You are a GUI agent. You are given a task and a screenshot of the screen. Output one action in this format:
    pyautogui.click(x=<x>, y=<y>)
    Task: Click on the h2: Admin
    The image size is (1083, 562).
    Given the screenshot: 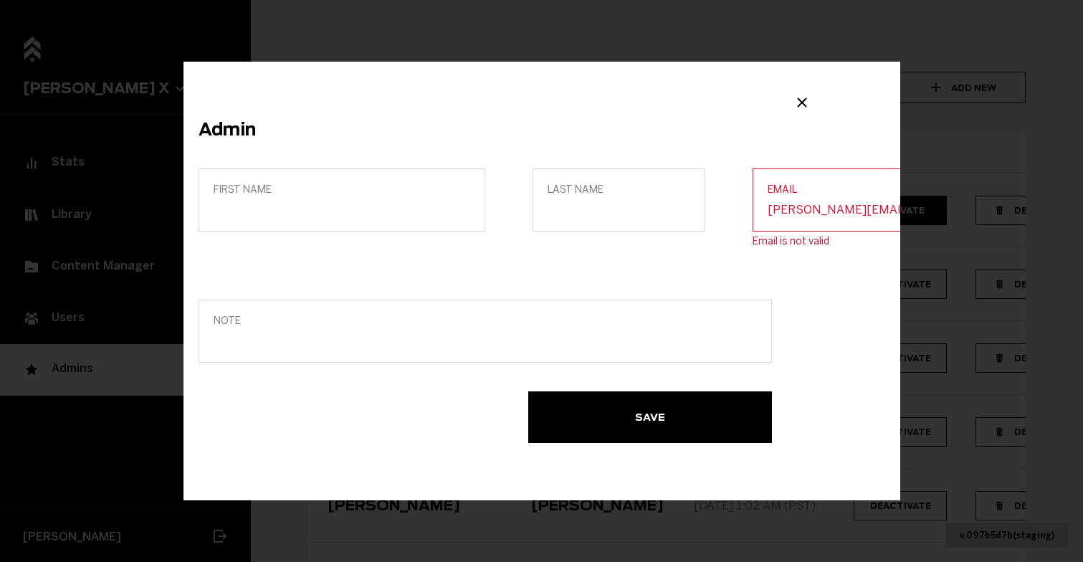 What is the action you would take?
    pyautogui.click(x=485, y=129)
    